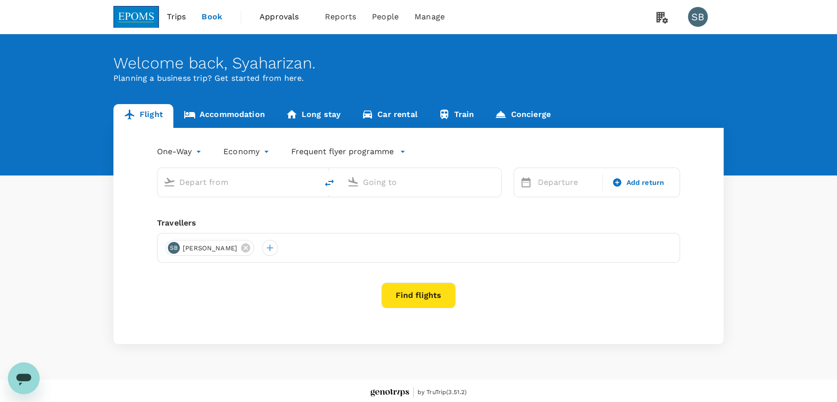 The height and width of the screenshot is (402, 837). I want to click on span: Trips, so click(176, 17).